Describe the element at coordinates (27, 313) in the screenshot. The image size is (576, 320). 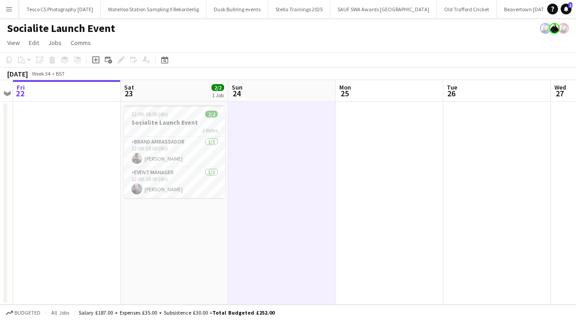
I see `span: Budgeted` at that location.